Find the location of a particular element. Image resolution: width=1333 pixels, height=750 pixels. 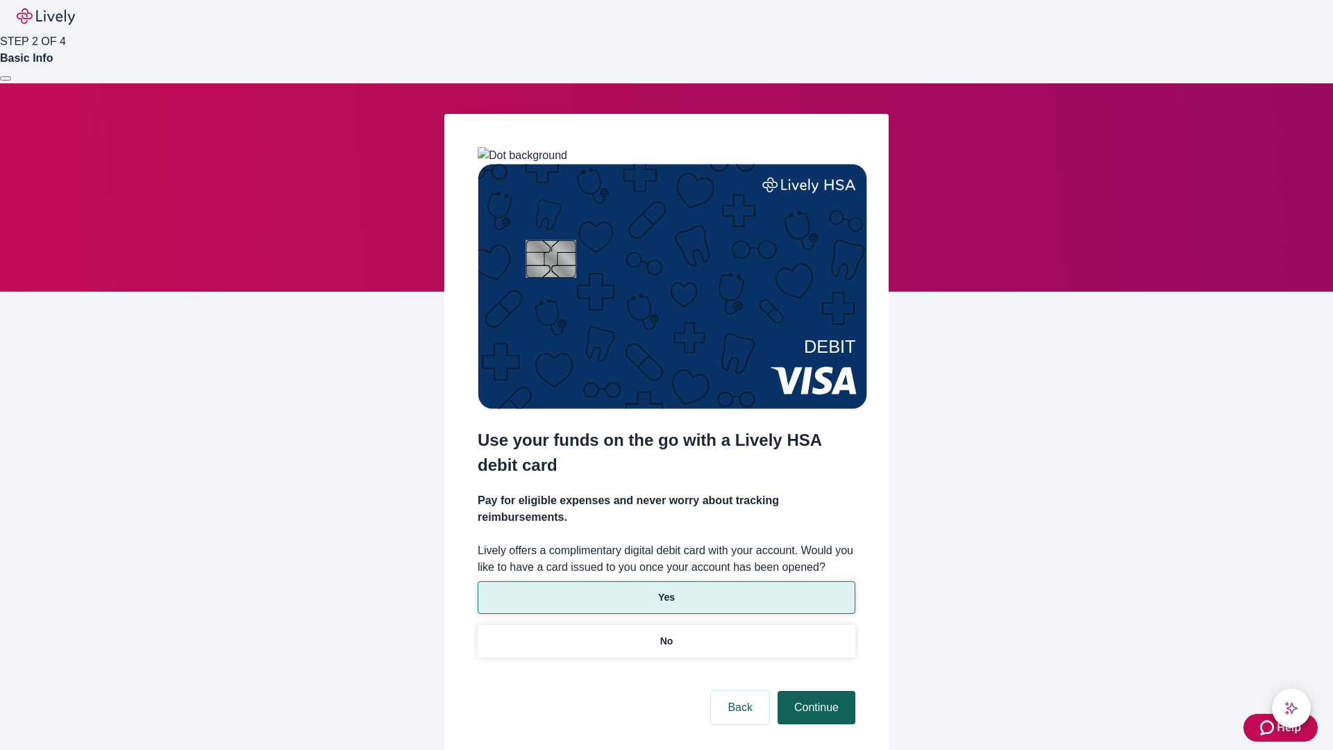

button: Continue is located at coordinates (816, 707).